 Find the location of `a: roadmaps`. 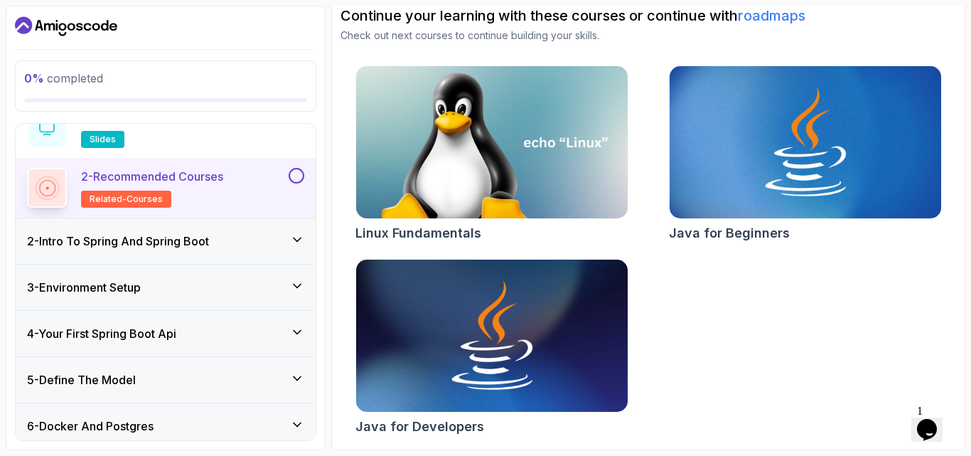

a: roadmaps is located at coordinates (772, 16).